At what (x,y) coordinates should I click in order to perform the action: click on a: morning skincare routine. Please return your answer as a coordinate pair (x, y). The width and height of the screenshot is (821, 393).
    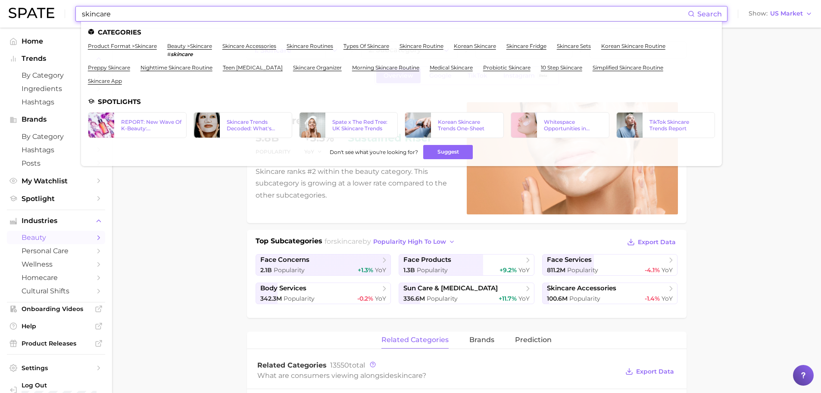
    Looking at the image, I should click on (386, 67).